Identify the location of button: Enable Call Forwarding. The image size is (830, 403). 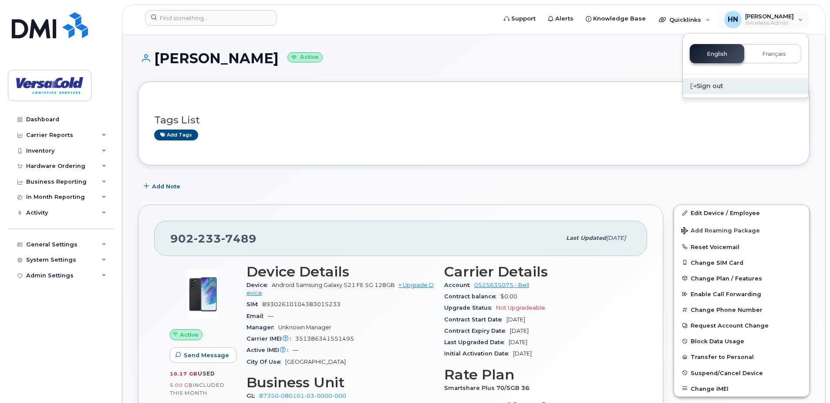
(742, 294).